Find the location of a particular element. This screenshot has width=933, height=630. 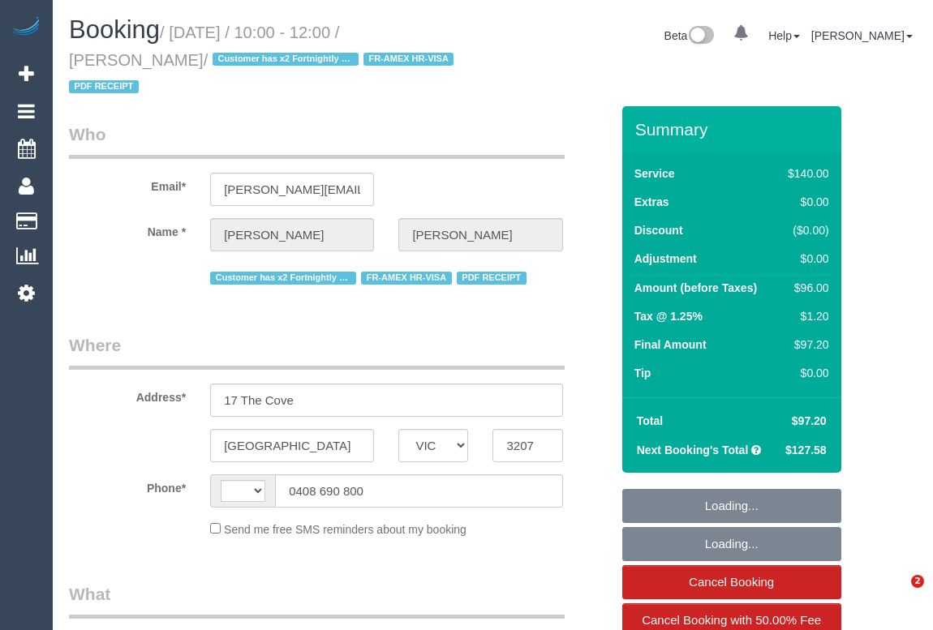

label: Address* is located at coordinates (127, 394).